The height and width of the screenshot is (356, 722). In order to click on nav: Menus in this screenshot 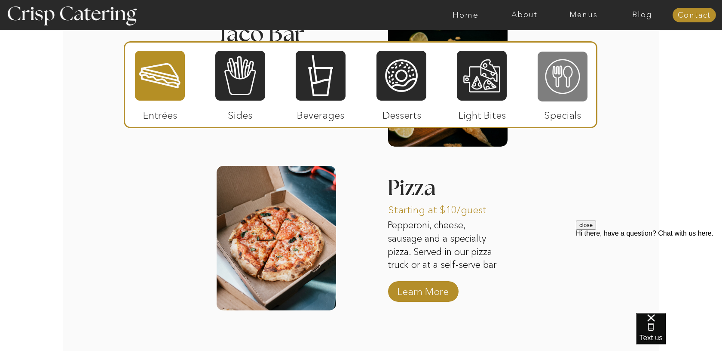, I will do `click(583, 15)`.